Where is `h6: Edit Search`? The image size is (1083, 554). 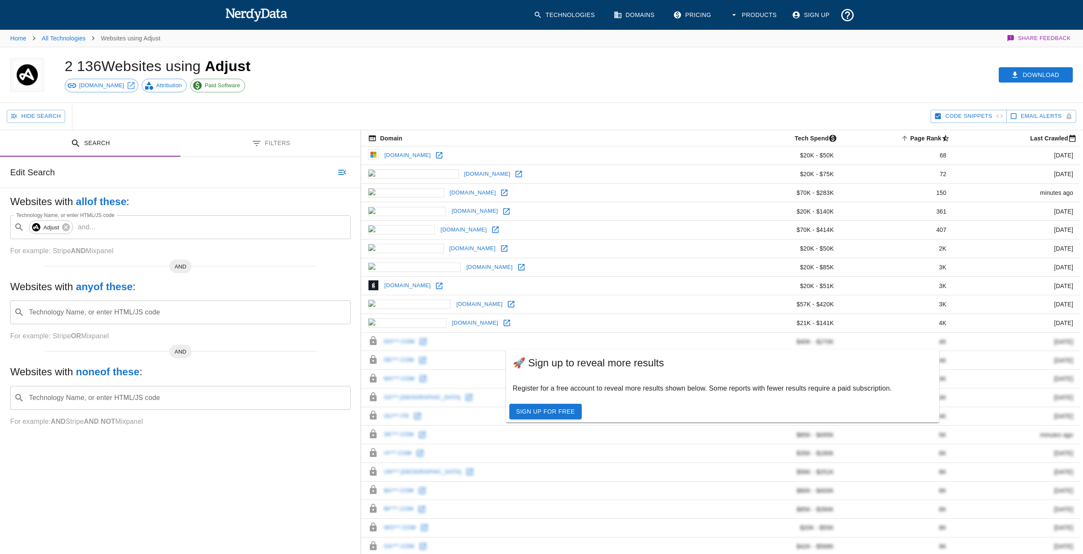 h6: Edit Search is located at coordinates (32, 172).